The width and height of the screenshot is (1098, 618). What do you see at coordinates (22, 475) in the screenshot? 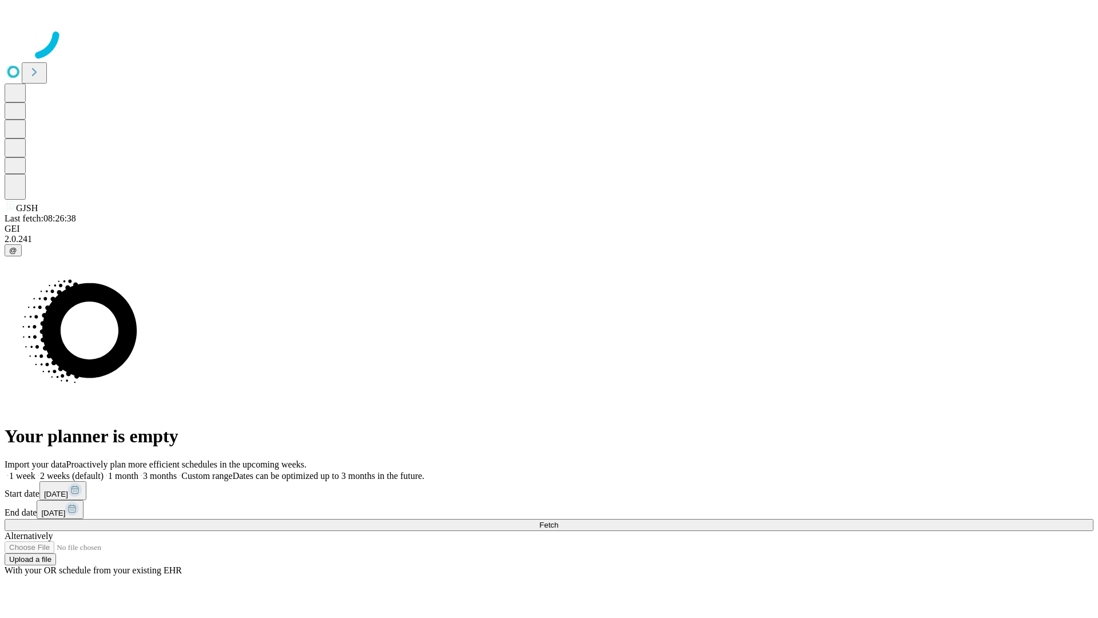
I see `span: 1 week` at bounding box center [22, 475].